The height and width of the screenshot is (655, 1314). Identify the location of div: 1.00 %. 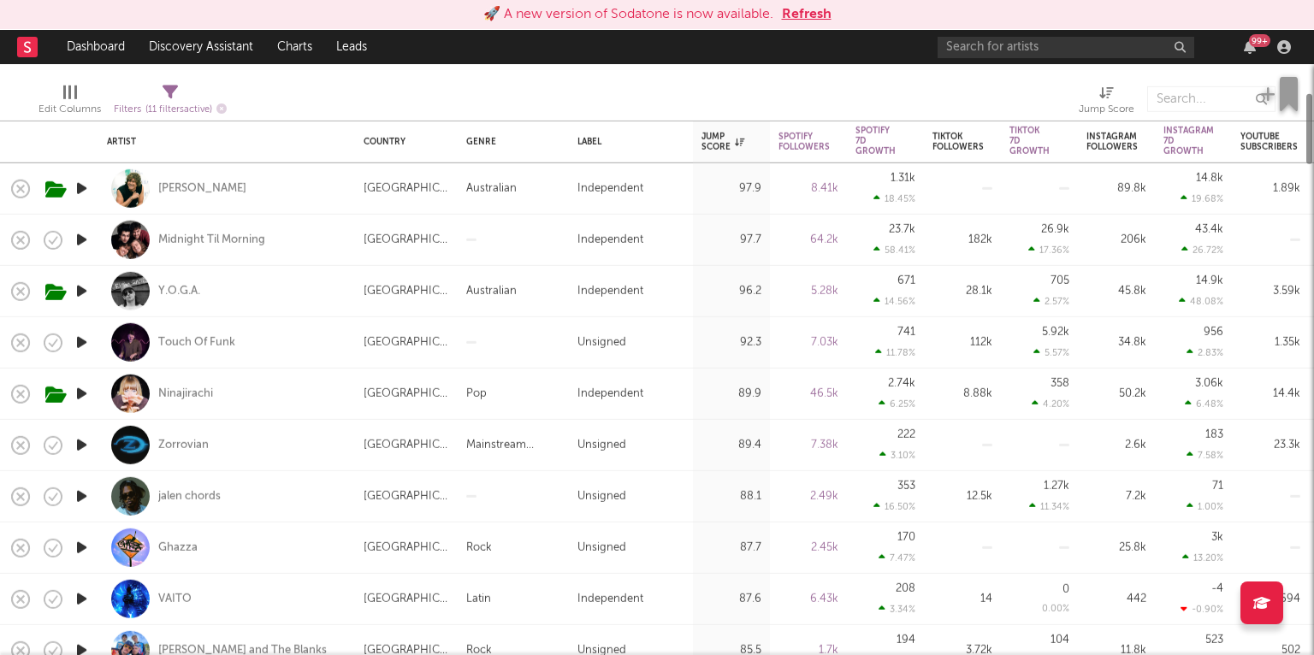
(1205, 506).